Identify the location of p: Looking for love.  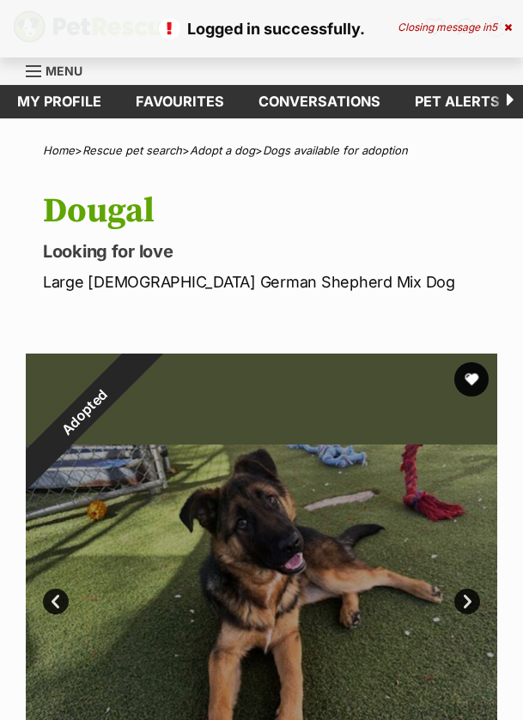
(270, 252).